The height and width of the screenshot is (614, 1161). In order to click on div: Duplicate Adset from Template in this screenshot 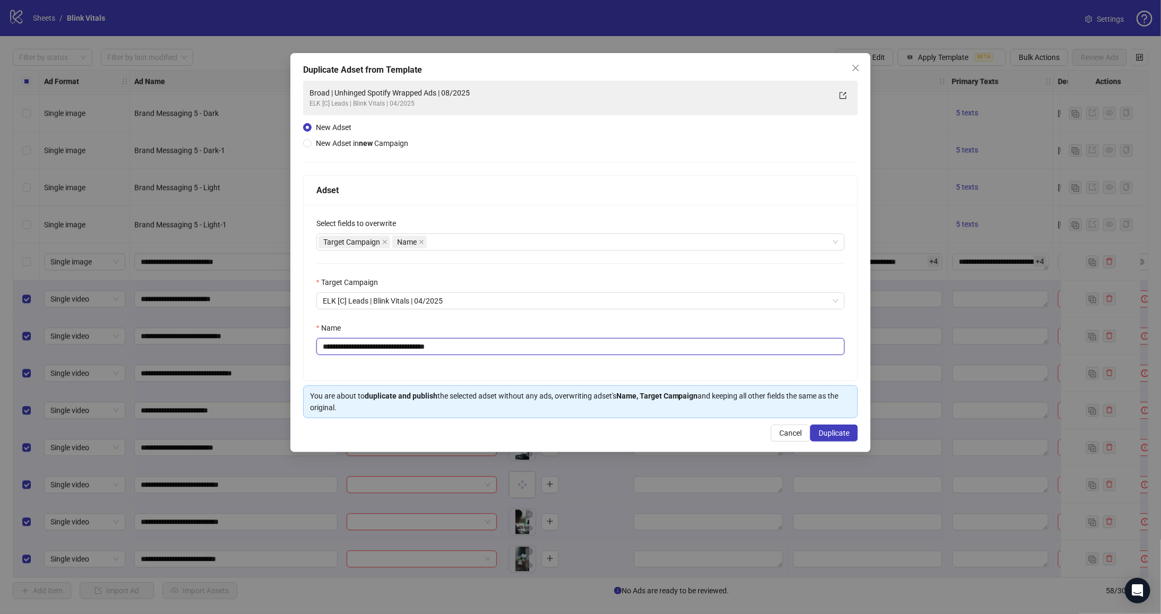, I will do `click(581, 70)`.